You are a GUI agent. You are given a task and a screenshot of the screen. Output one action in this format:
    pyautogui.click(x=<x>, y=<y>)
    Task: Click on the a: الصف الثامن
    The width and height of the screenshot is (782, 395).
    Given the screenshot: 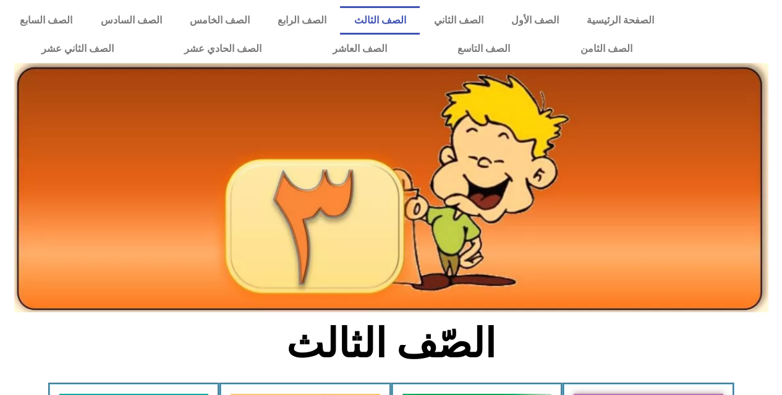 What is the action you would take?
    pyautogui.click(x=606, y=49)
    